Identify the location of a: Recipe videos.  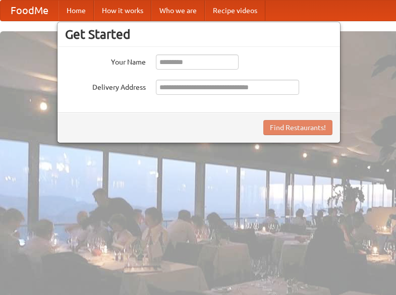
(235, 11).